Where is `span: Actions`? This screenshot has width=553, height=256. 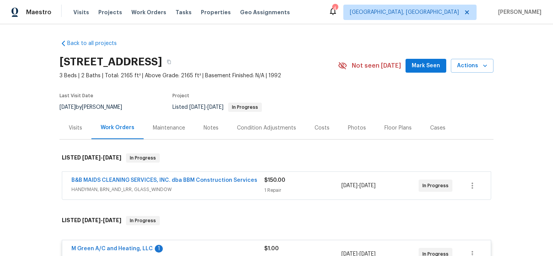 span: Actions is located at coordinates (472, 66).